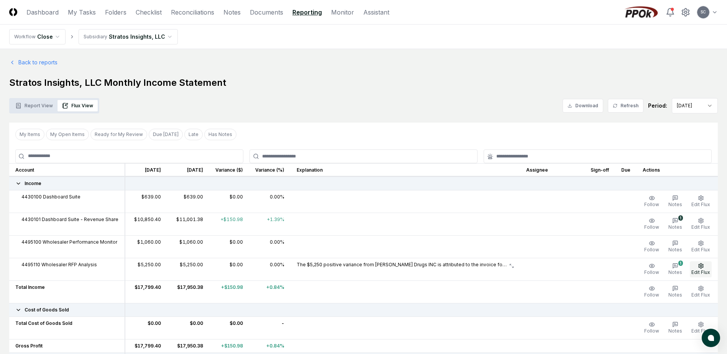  What do you see at coordinates (193, 134) in the screenshot?
I see `button: Late` at bounding box center [193, 134].